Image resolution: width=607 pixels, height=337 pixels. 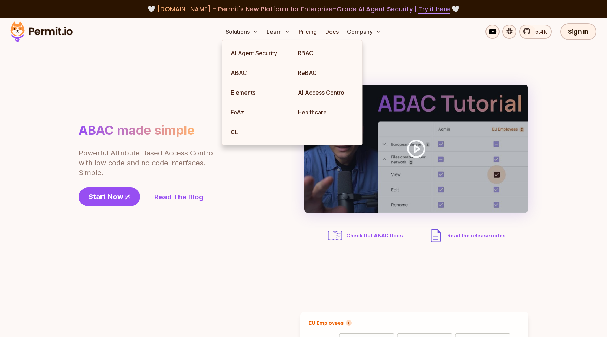 I want to click on a: ReBAC, so click(x=326, y=73).